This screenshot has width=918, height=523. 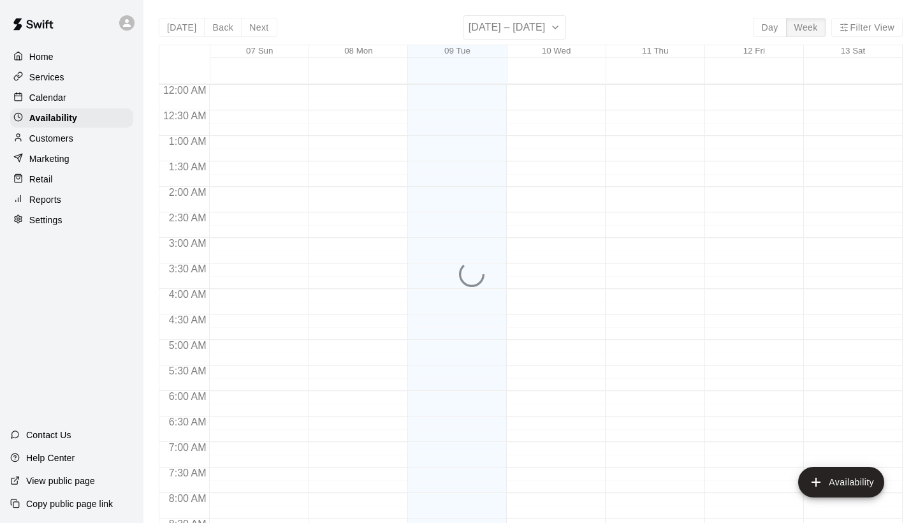 What do you see at coordinates (50, 458) in the screenshot?
I see `p: Help Center` at bounding box center [50, 458].